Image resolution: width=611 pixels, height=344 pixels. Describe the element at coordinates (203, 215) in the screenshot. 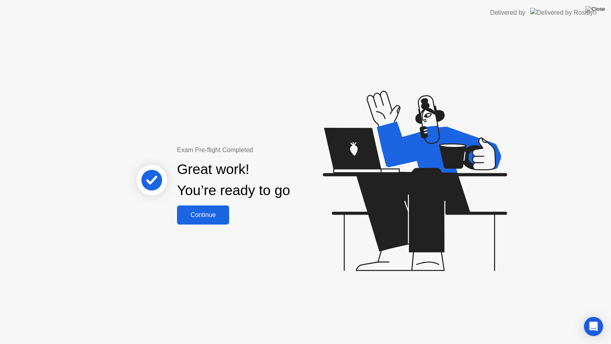

I see `div: Continue` at that location.